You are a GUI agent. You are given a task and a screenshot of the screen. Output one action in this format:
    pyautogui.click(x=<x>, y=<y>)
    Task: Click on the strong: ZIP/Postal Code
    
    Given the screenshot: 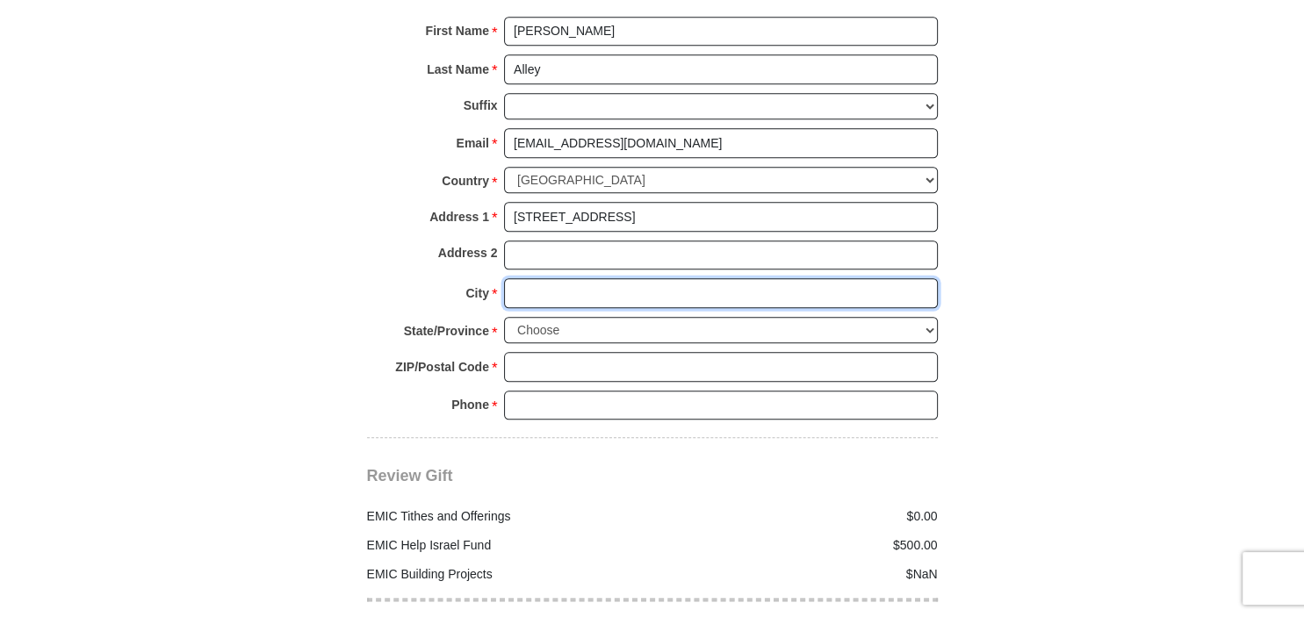 What is the action you would take?
    pyautogui.click(x=442, y=367)
    